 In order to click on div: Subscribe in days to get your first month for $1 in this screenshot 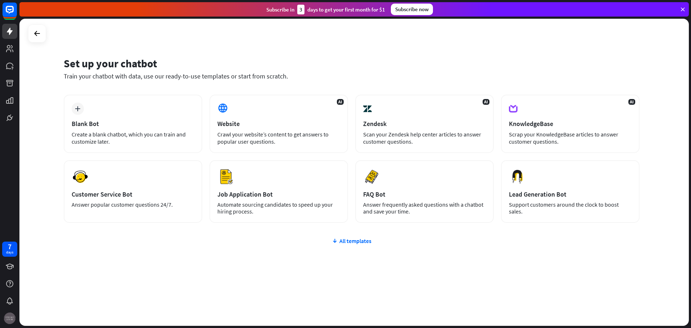, I will do `click(326, 9)`.